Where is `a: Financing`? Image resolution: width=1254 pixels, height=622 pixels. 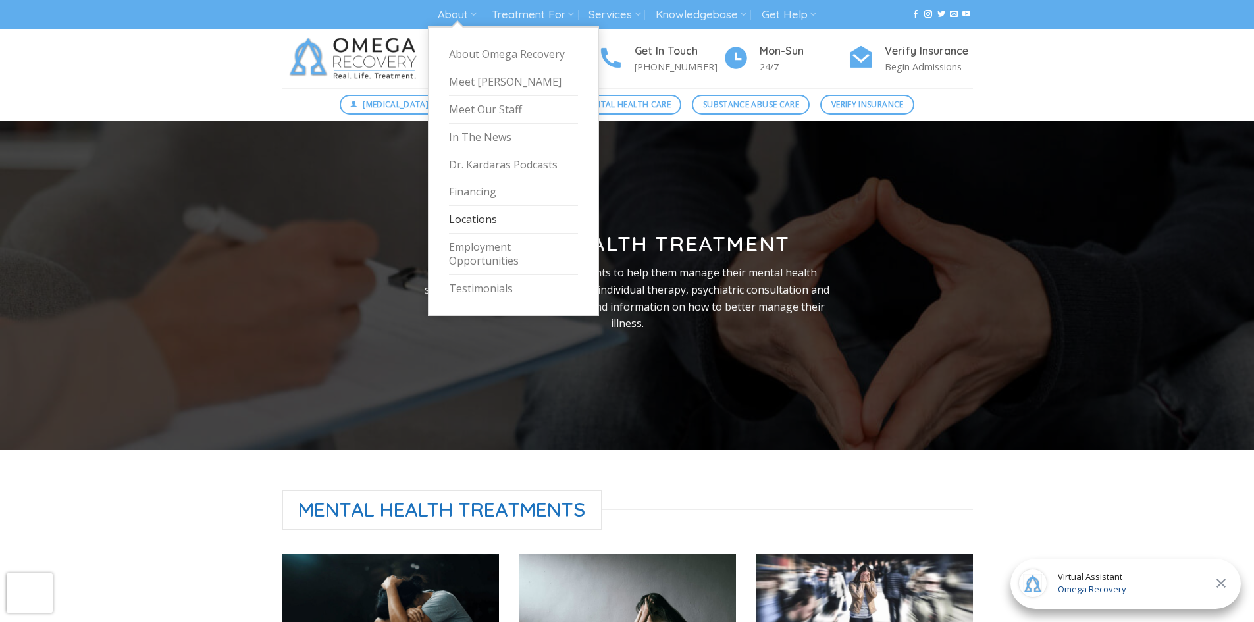 a: Financing is located at coordinates (514, 192).